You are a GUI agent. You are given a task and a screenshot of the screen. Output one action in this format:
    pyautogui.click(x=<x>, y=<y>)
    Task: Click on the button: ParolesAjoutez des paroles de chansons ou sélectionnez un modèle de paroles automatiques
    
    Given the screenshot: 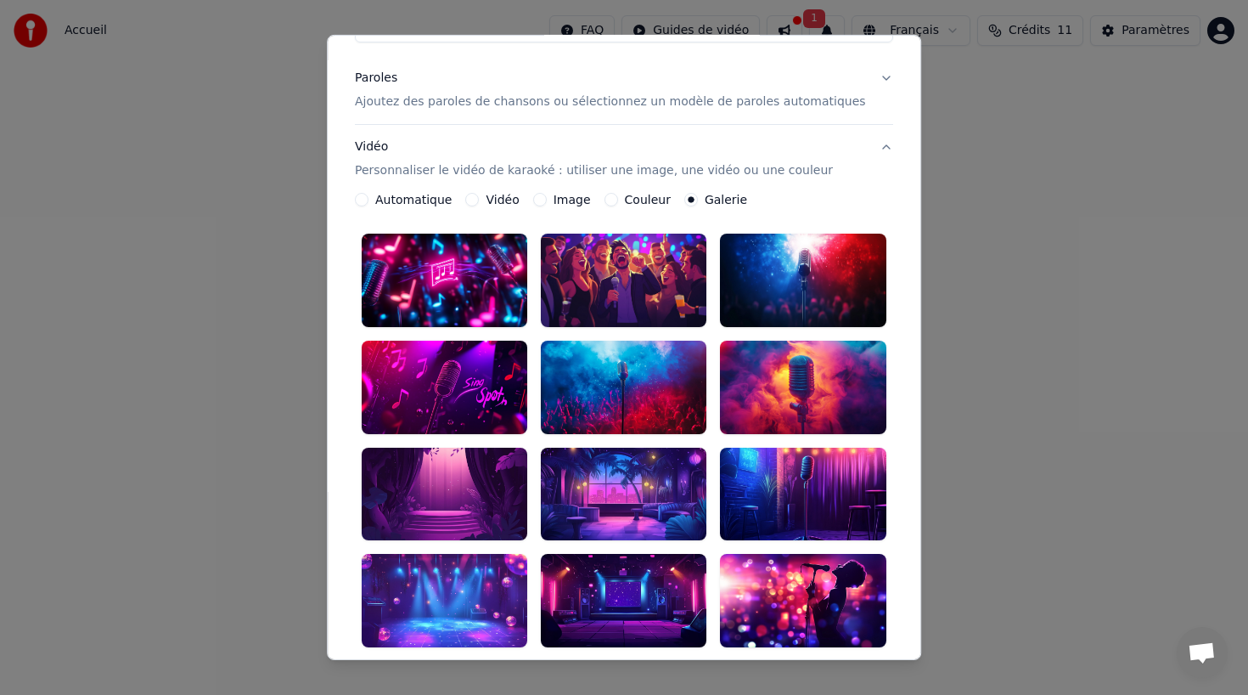 What is the action you would take?
    pyautogui.click(x=624, y=90)
    